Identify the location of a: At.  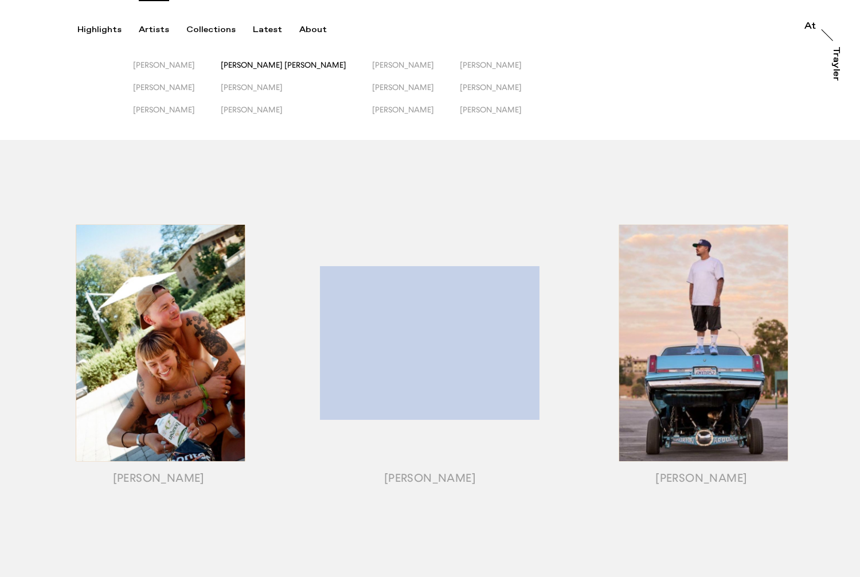
(810, 28).